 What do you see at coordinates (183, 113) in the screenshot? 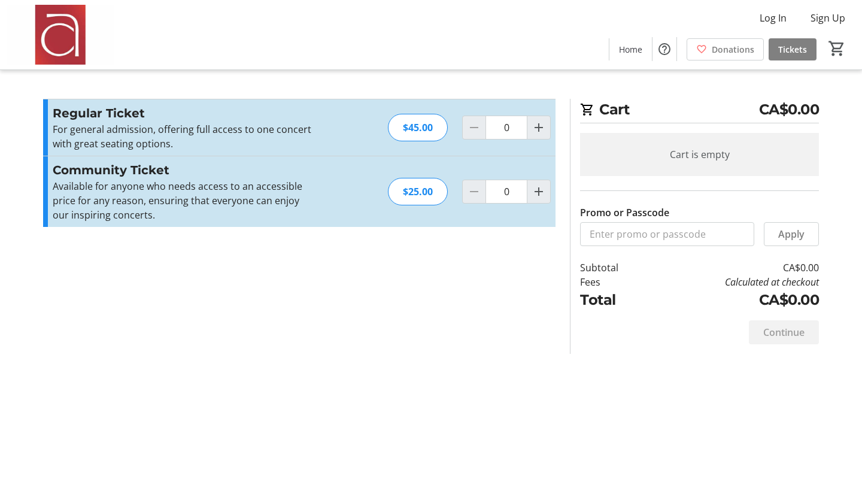
I see `h3: Regular Ticket` at bounding box center [183, 113].